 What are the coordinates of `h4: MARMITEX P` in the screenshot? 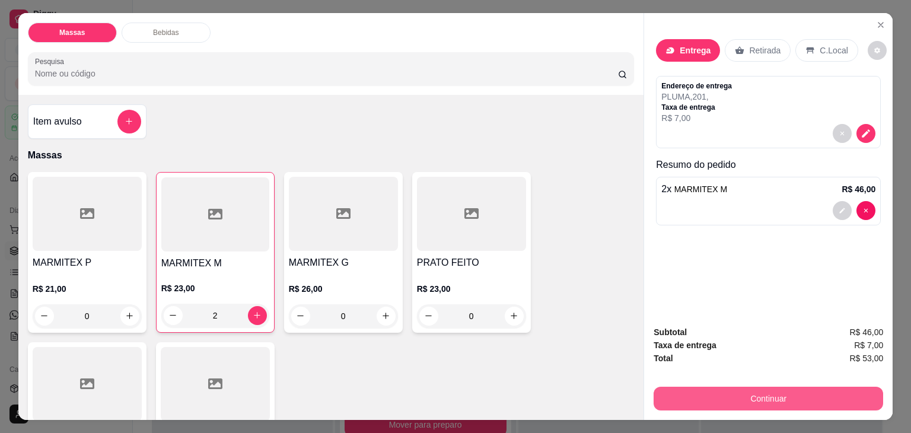 It's located at (87, 263).